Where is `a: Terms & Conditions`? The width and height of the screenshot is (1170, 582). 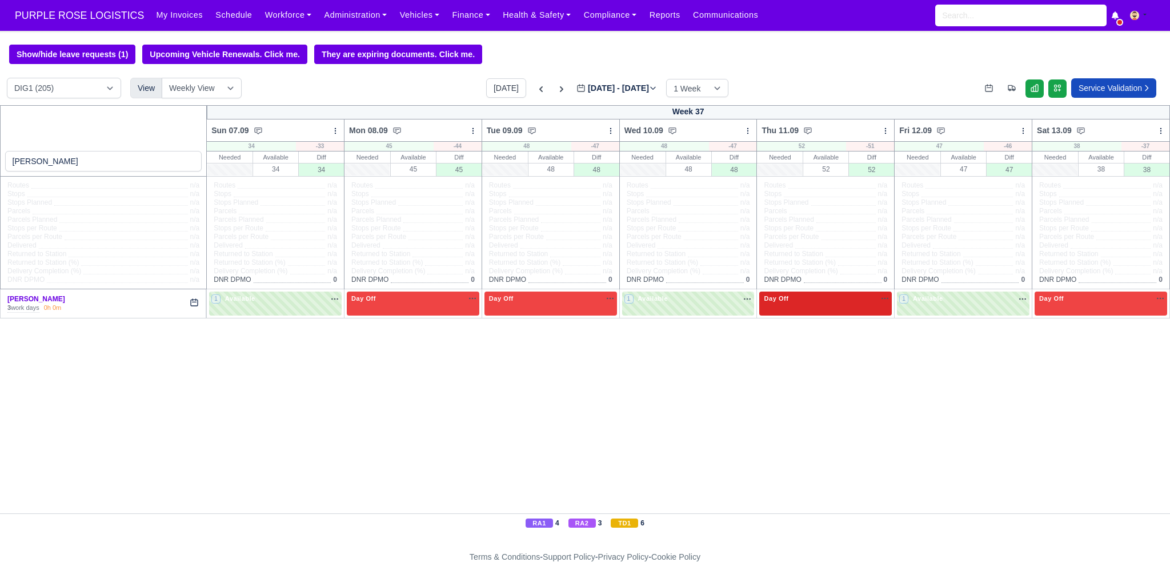 a: Terms & Conditions is located at coordinates (504, 556).